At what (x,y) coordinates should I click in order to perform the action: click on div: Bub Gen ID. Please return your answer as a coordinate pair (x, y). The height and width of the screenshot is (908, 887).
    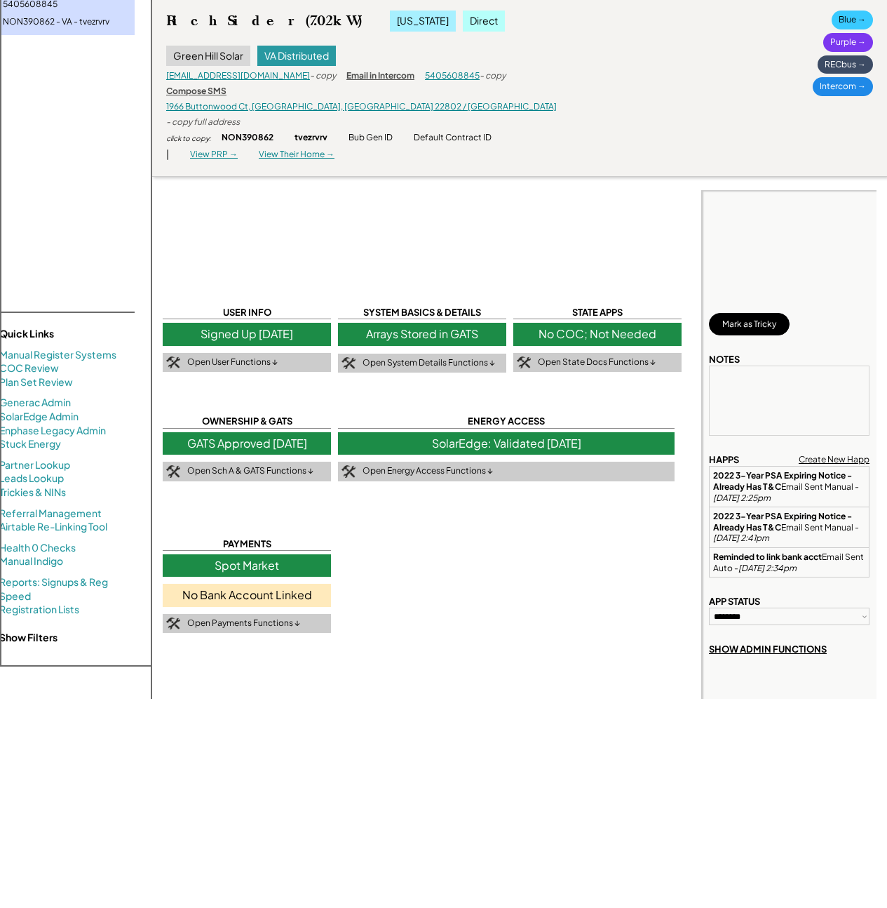
    Looking at the image, I should click on (370, 137).